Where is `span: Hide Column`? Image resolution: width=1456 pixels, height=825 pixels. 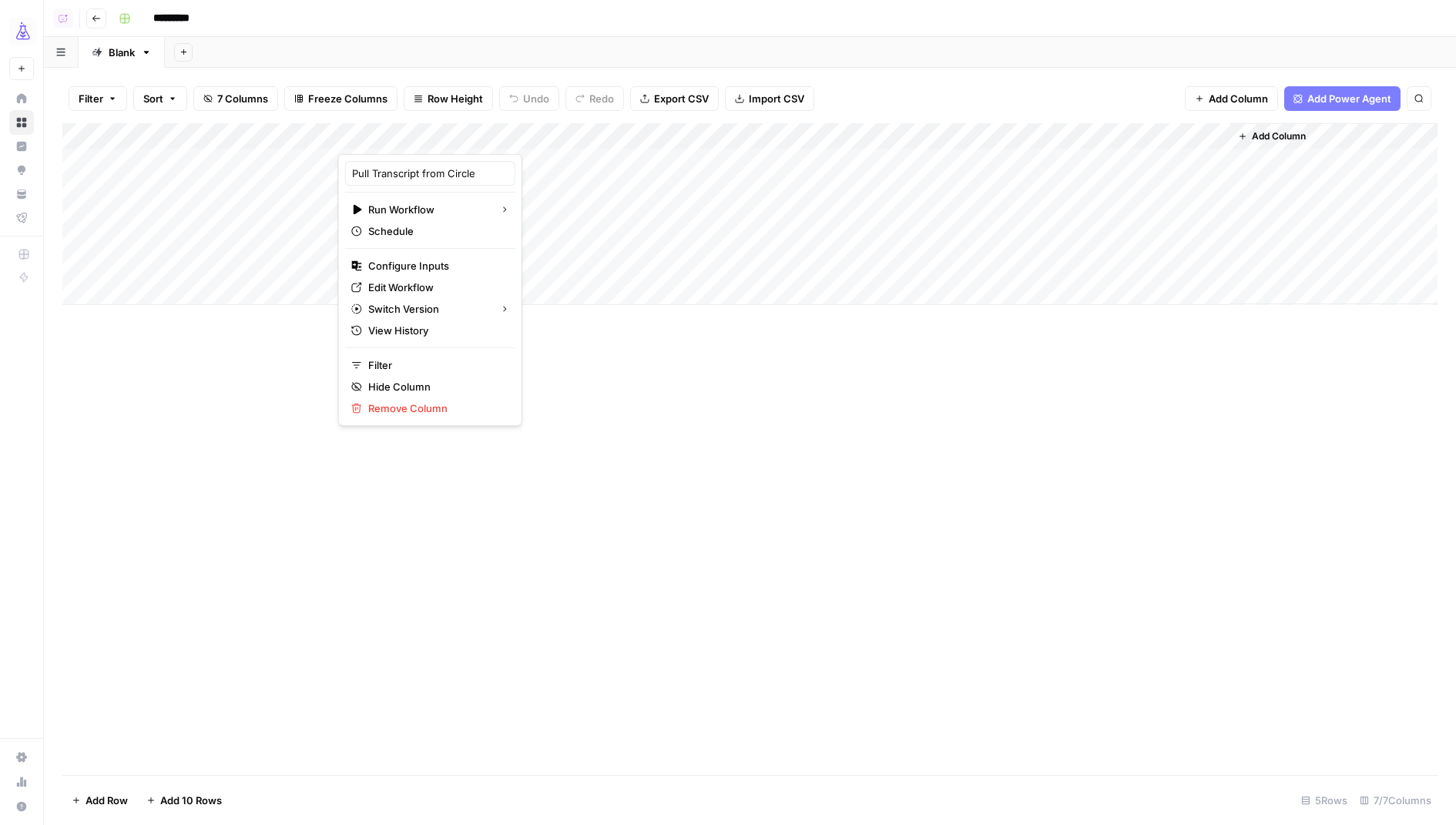 span: Hide Column is located at coordinates (435, 386).